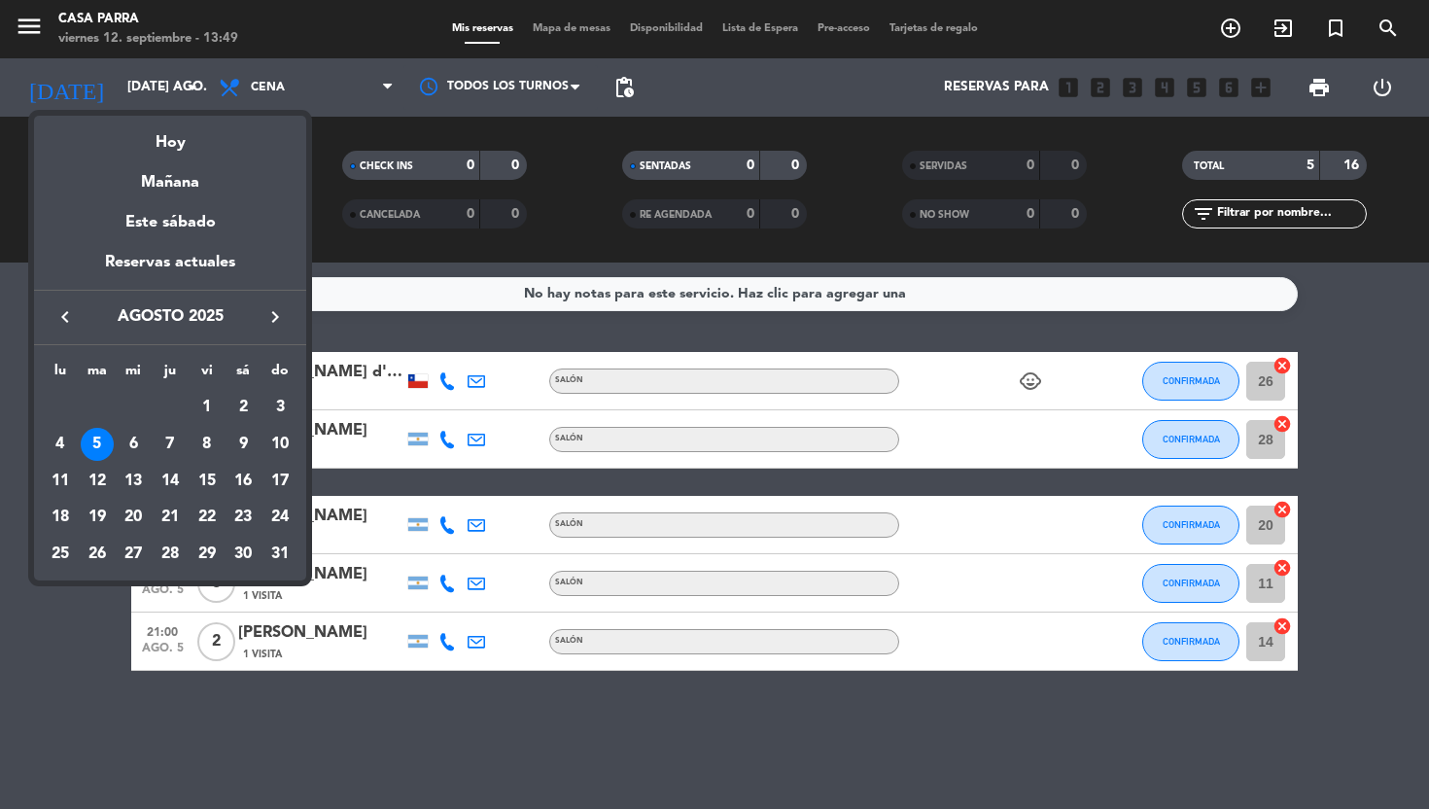 This screenshot has width=1429, height=809. Describe the element at coordinates (97, 374) in the screenshot. I see `th: martes` at that location.